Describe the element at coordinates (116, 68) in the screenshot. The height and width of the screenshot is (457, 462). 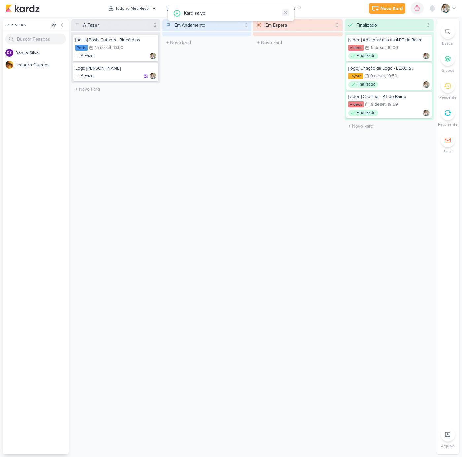
I see `div: Logo Ramon` at that location.